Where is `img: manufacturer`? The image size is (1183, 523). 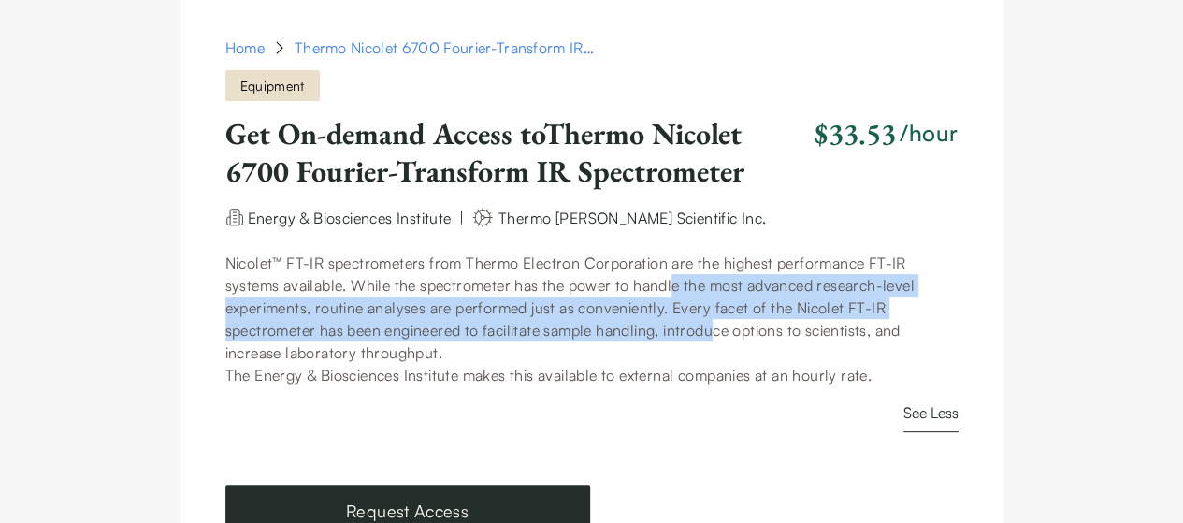
img: manufacturer is located at coordinates (483, 217).